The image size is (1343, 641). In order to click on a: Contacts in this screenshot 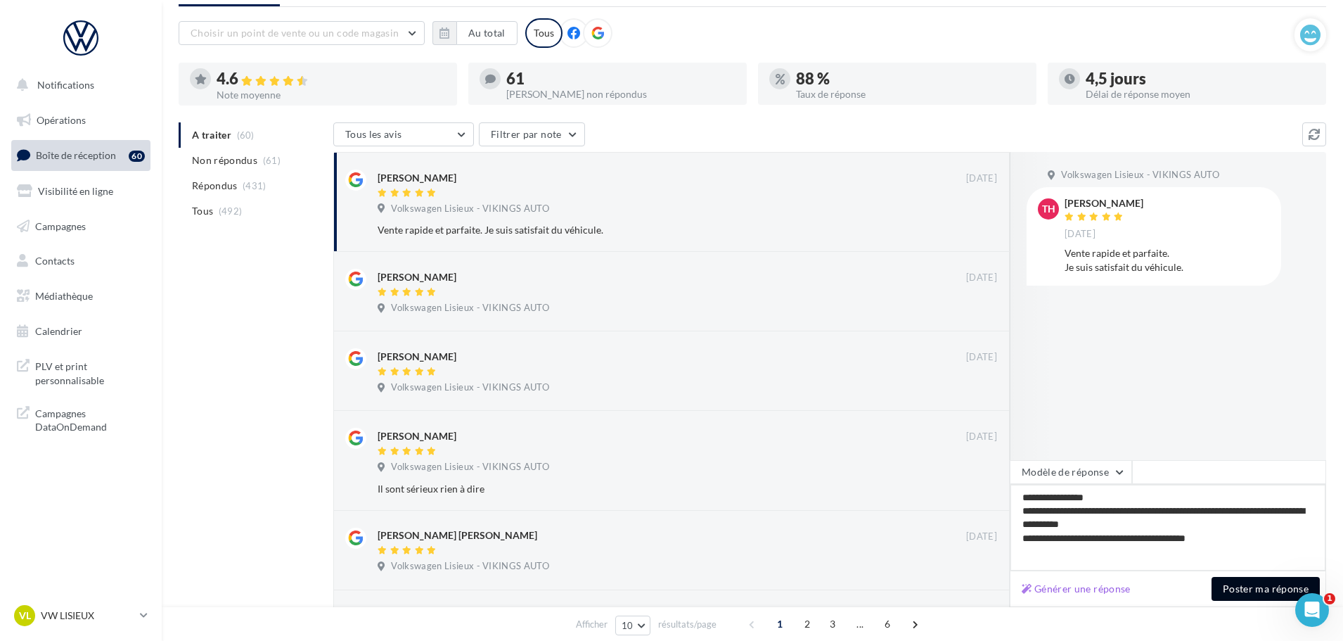, I will do `click(81, 261)`.